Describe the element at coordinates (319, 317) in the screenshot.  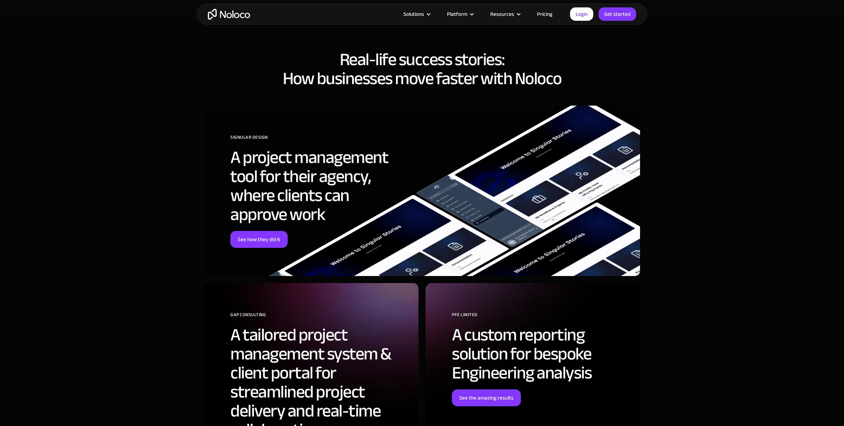
I see `div: GAP Consulting` at that location.